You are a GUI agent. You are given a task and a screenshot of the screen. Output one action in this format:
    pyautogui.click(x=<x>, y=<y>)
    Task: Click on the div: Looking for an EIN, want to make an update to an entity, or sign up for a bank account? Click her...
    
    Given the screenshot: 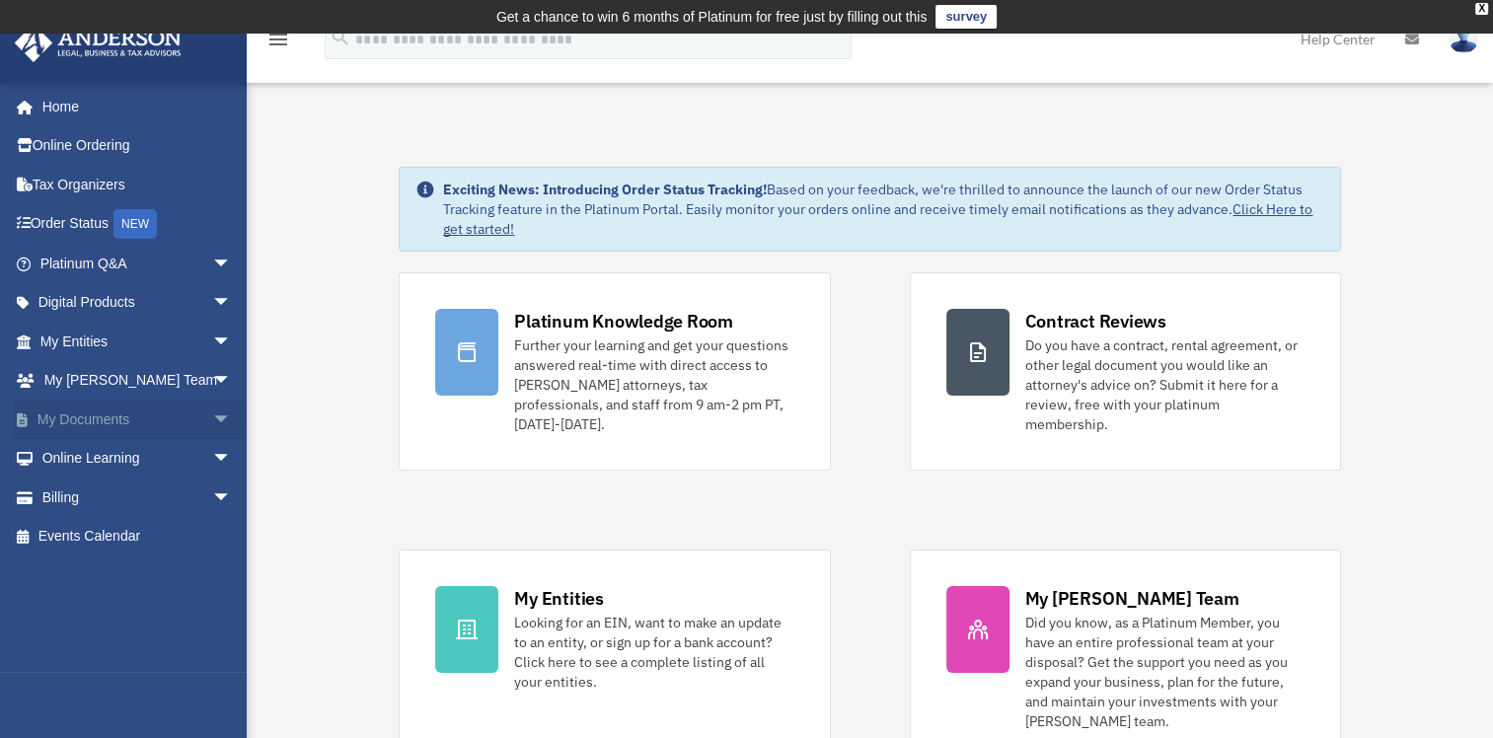 What is the action you would take?
    pyautogui.click(x=653, y=652)
    